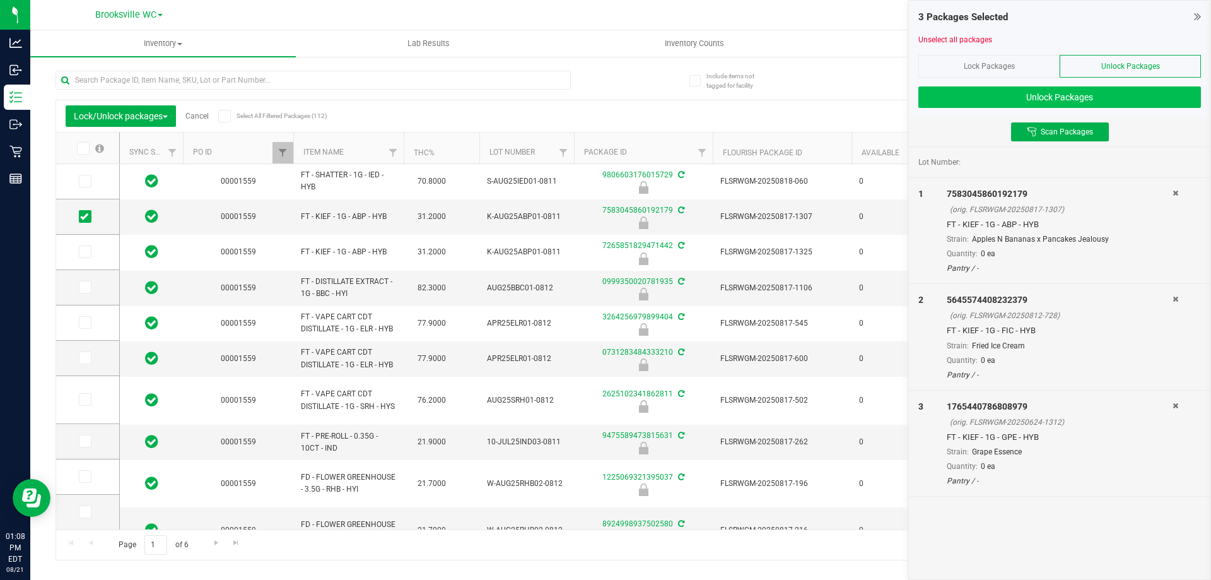 This screenshot has width=1211, height=580. I want to click on span: 10-JUL25IND03-0811, so click(527, 442).